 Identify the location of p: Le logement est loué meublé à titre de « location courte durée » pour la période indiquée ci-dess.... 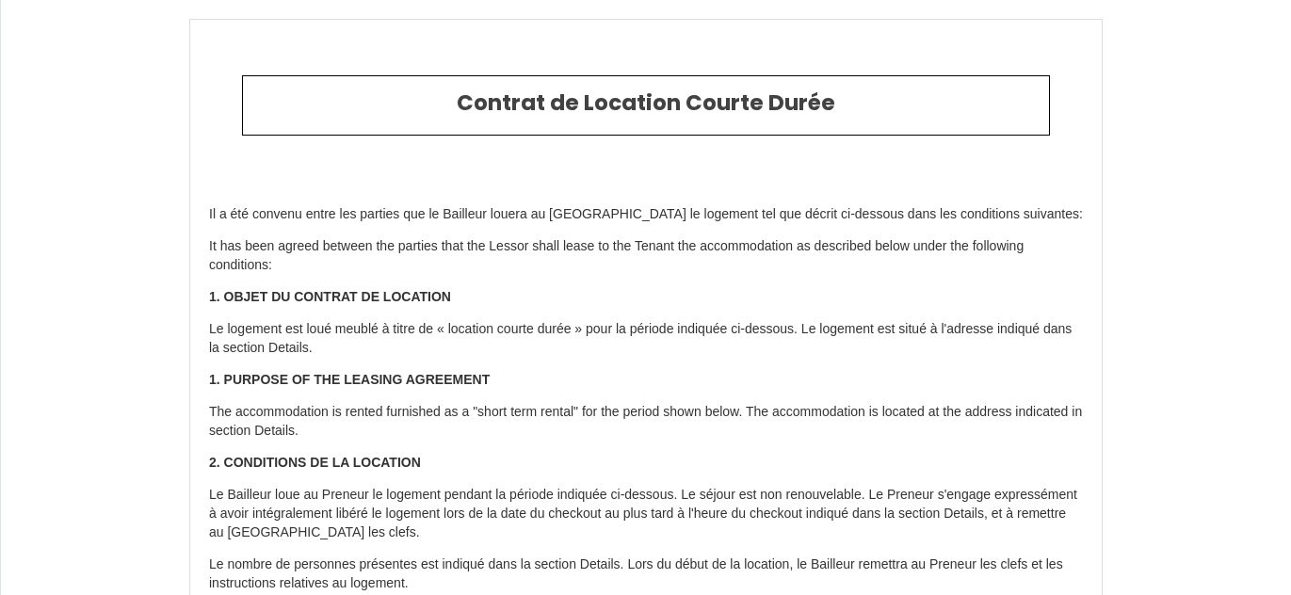
(646, 339).